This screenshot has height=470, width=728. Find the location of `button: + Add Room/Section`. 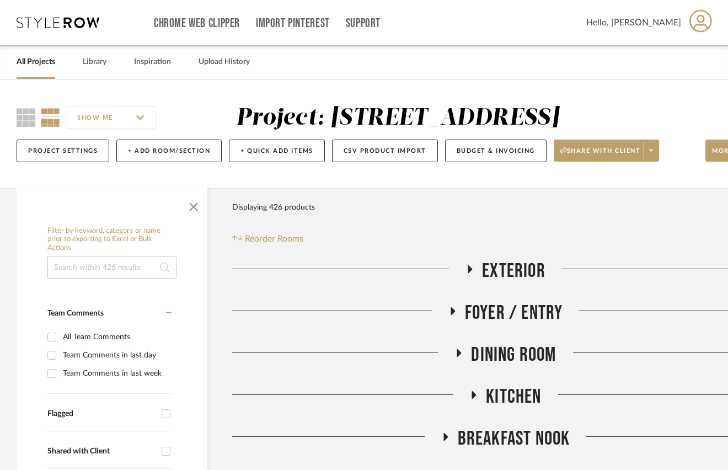

button: + Add Room/Section is located at coordinates (169, 150).